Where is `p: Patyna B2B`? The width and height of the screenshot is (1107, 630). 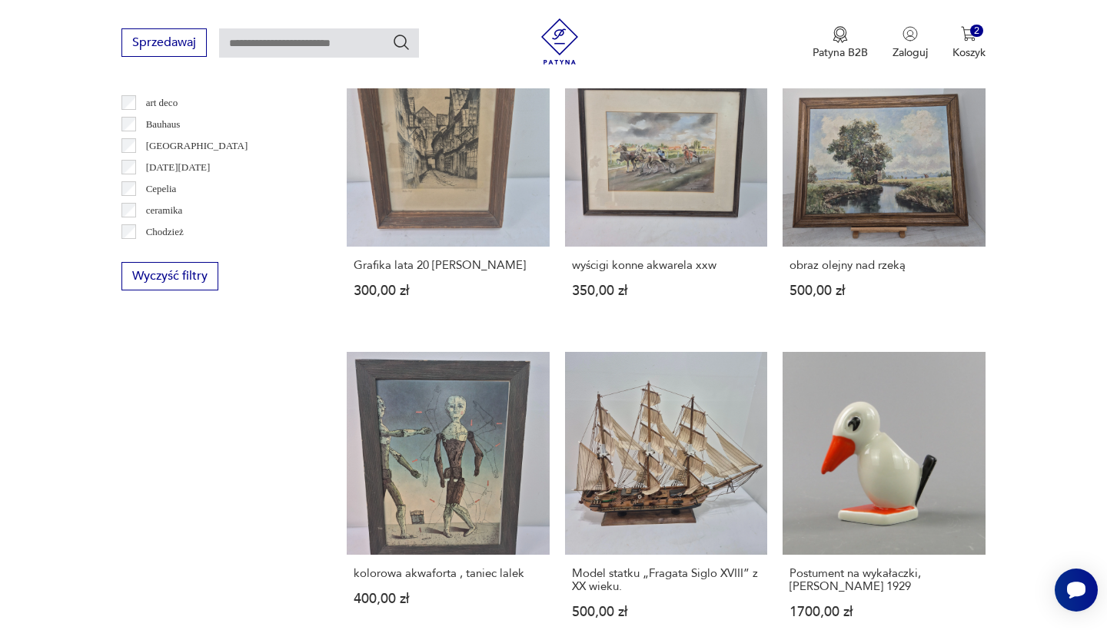 p: Patyna B2B is located at coordinates (840, 52).